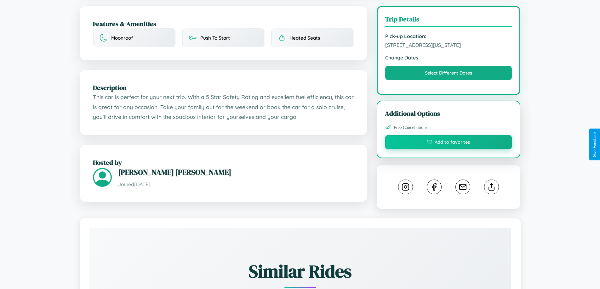 Image resolution: width=600 pixels, height=289 pixels. Describe the element at coordinates (122, 38) in the screenshot. I see `span: Moonroof` at that location.